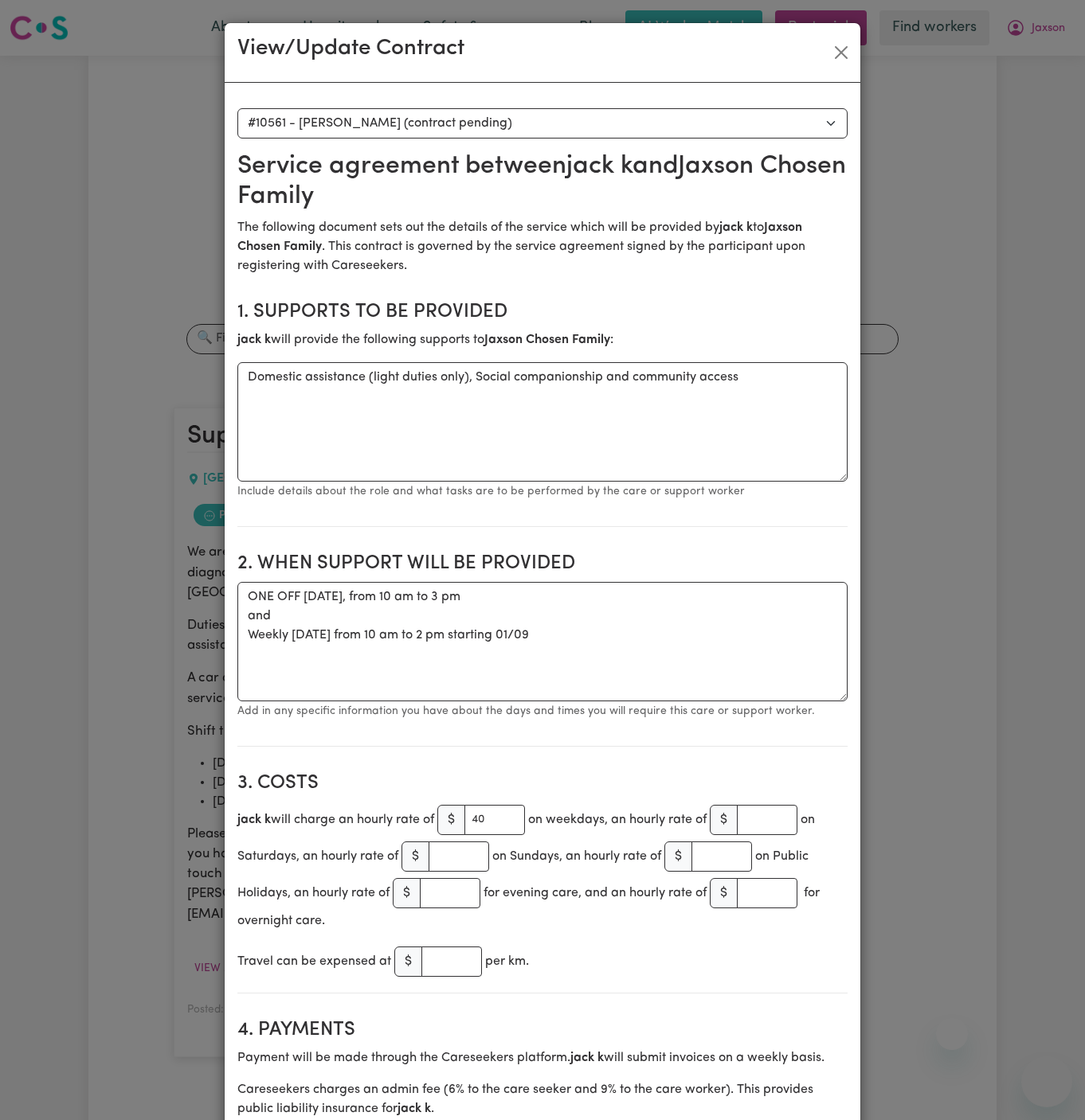 Image resolution: width=1085 pixels, height=1120 pixels. What do you see at coordinates (542, 783) in the screenshot?
I see `h2: 3. Costs` at bounding box center [542, 783].